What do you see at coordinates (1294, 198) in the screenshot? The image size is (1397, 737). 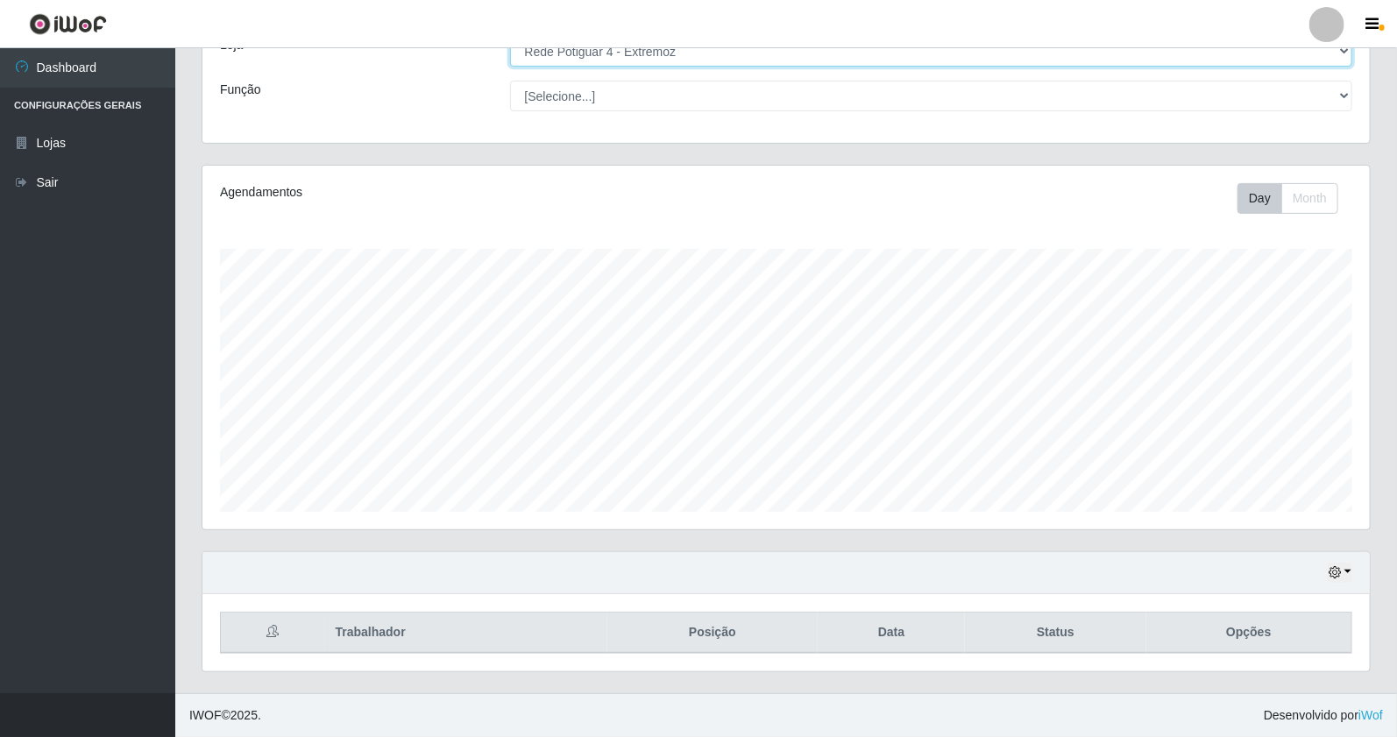 I see `div: Toolbar with button groups` at bounding box center [1294, 198].